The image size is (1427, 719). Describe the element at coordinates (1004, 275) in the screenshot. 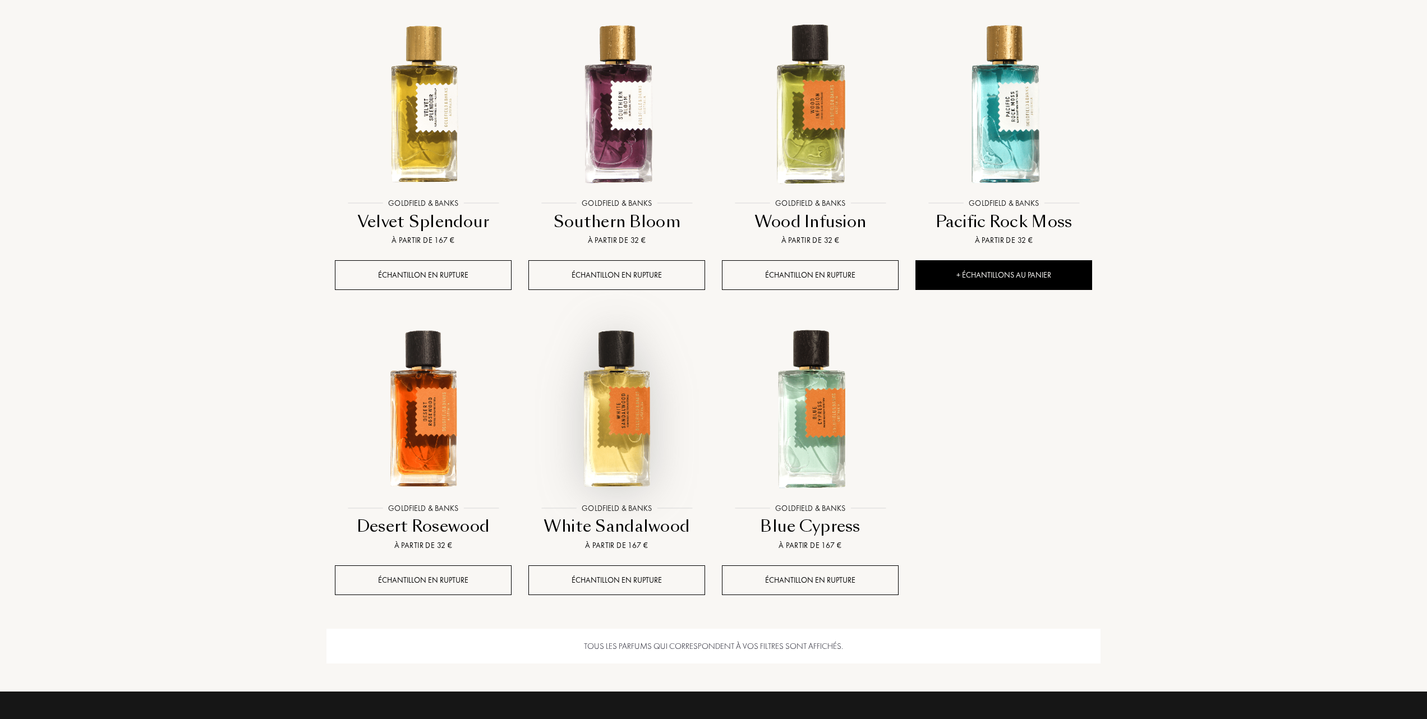

I see `div: + Échantillons au panier` at that location.